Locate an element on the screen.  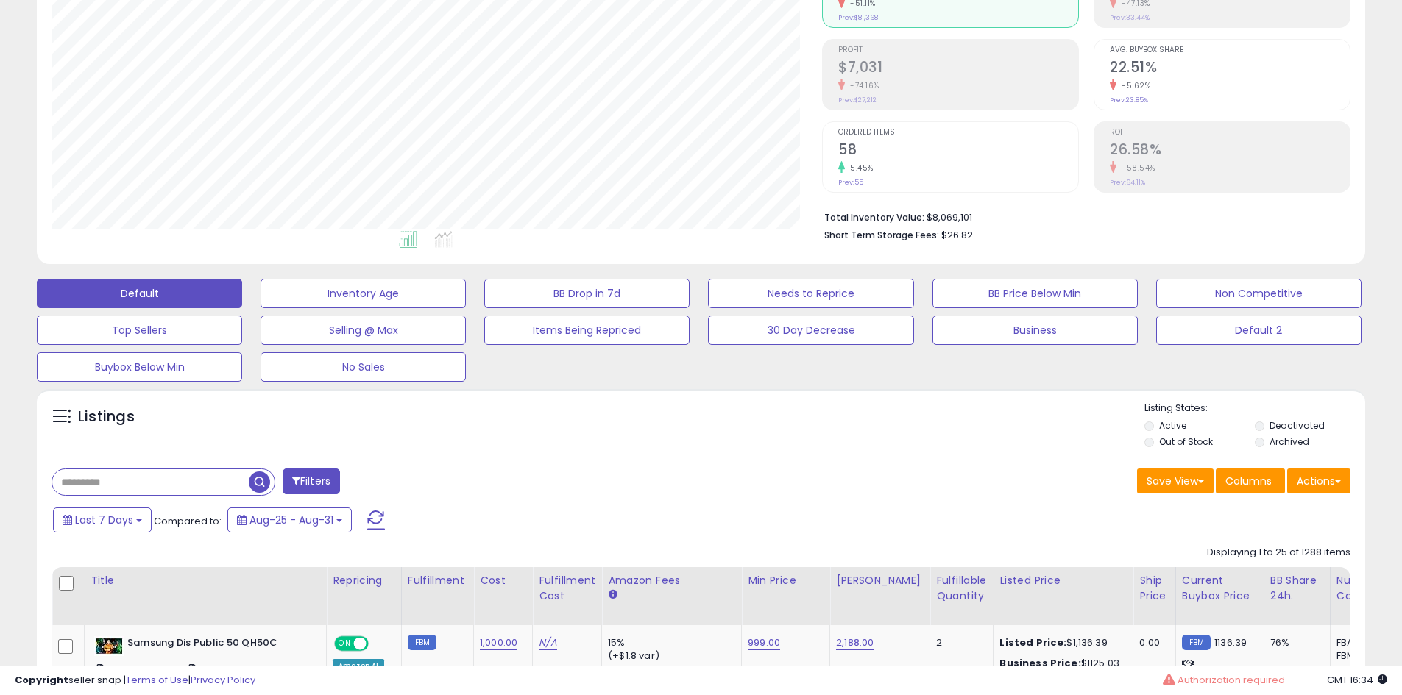
label: Active is located at coordinates (1172, 425).